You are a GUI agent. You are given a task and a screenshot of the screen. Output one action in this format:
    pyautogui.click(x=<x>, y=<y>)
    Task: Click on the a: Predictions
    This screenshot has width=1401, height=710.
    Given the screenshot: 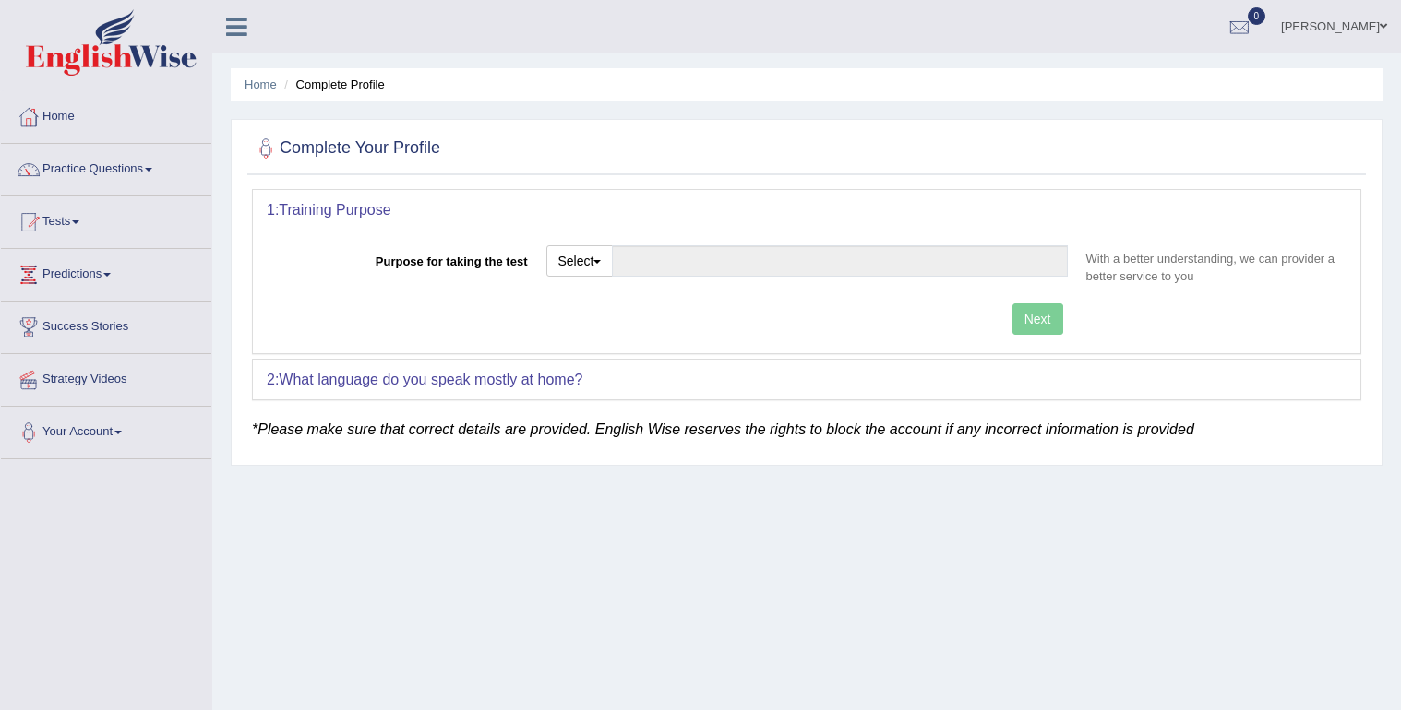 What is the action you would take?
    pyautogui.click(x=106, y=272)
    